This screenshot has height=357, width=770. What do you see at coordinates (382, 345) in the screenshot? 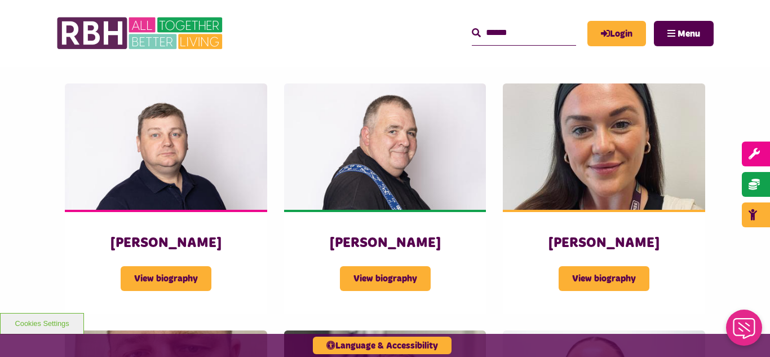
I see `button: Language & Accessibility` at bounding box center [382, 345].